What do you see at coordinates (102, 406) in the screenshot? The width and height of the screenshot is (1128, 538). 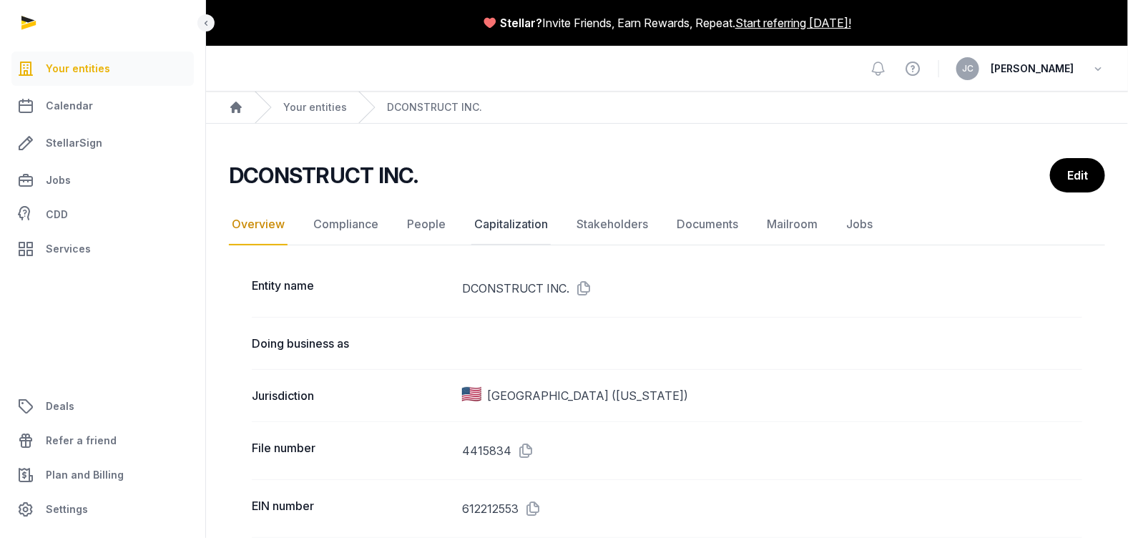 I see `a: Deals` at bounding box center [102, 406].